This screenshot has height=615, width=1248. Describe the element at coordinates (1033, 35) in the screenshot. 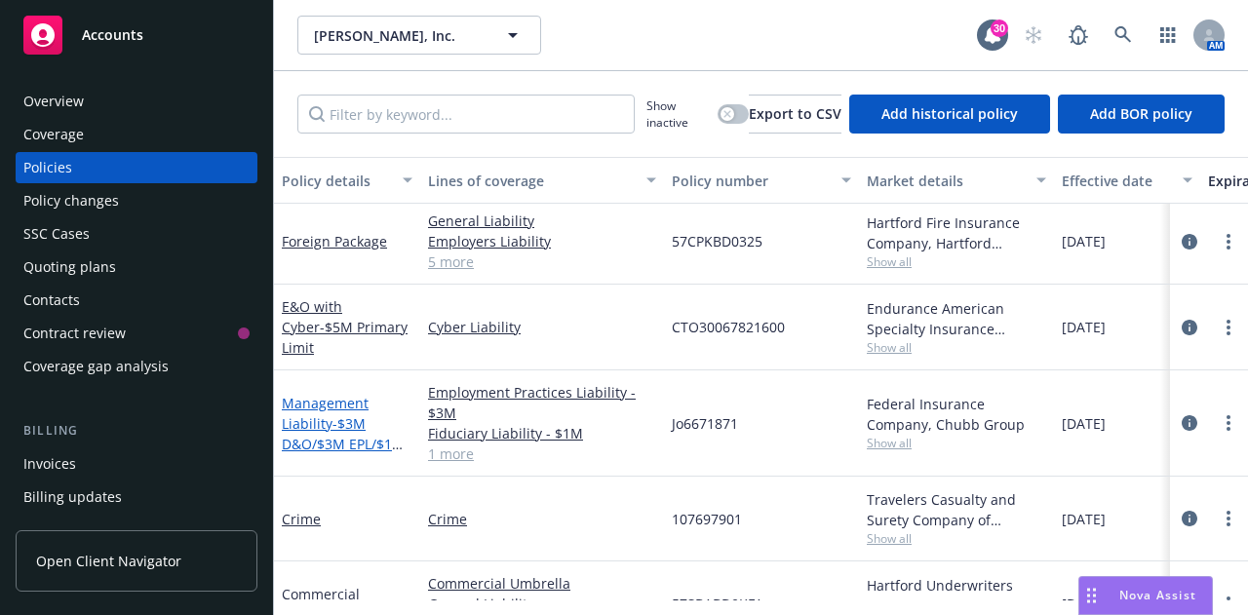

I see `a: Start snowing` at that location.